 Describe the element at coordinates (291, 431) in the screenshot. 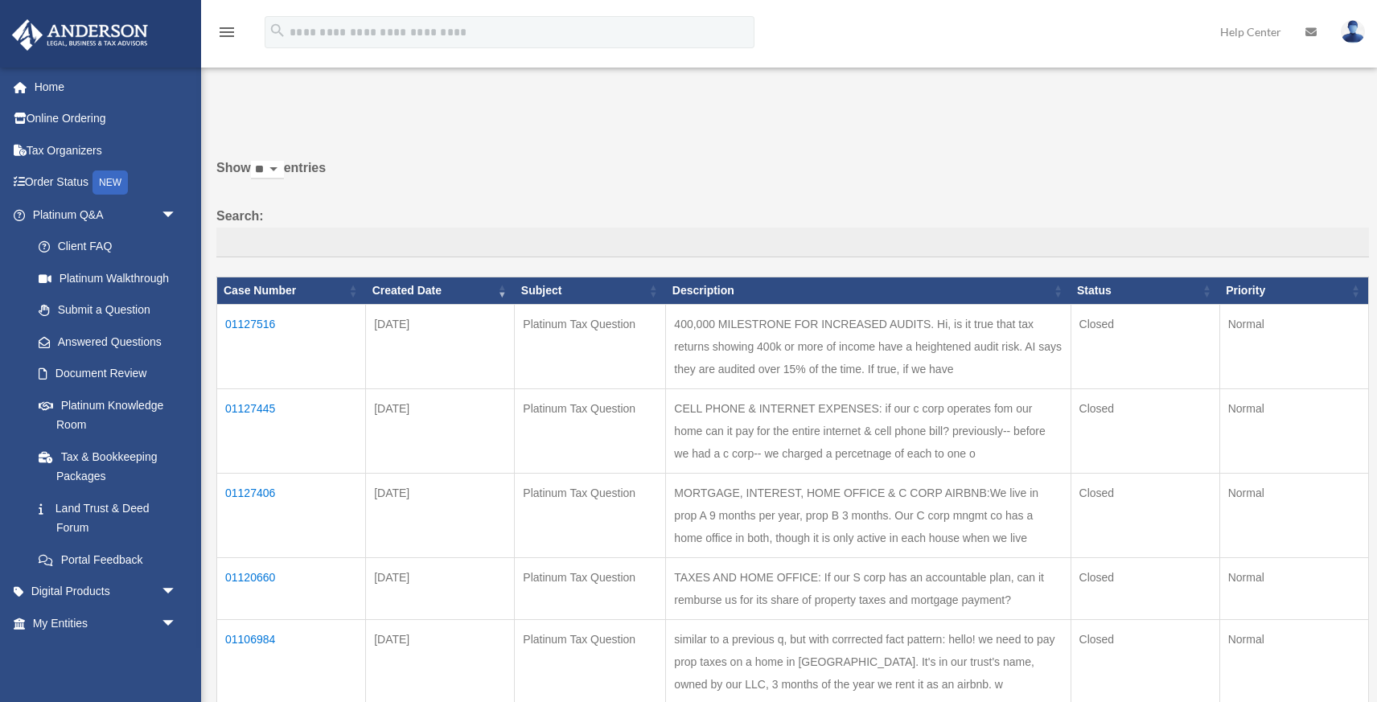

I see `td: 01127445` at that location.